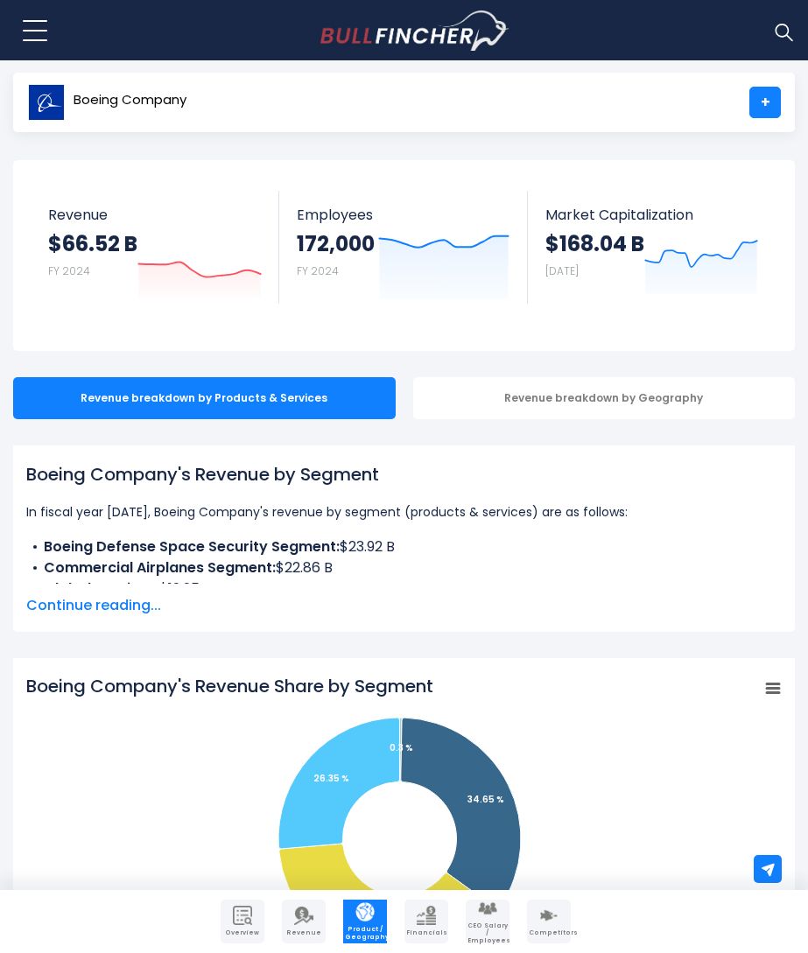 The width and height of the screenshot is (808, 953). What do you see at coordinates (365, 922) in the screenshot?
I see `a: Company Product/Geography` at bounding box center [365, 922].